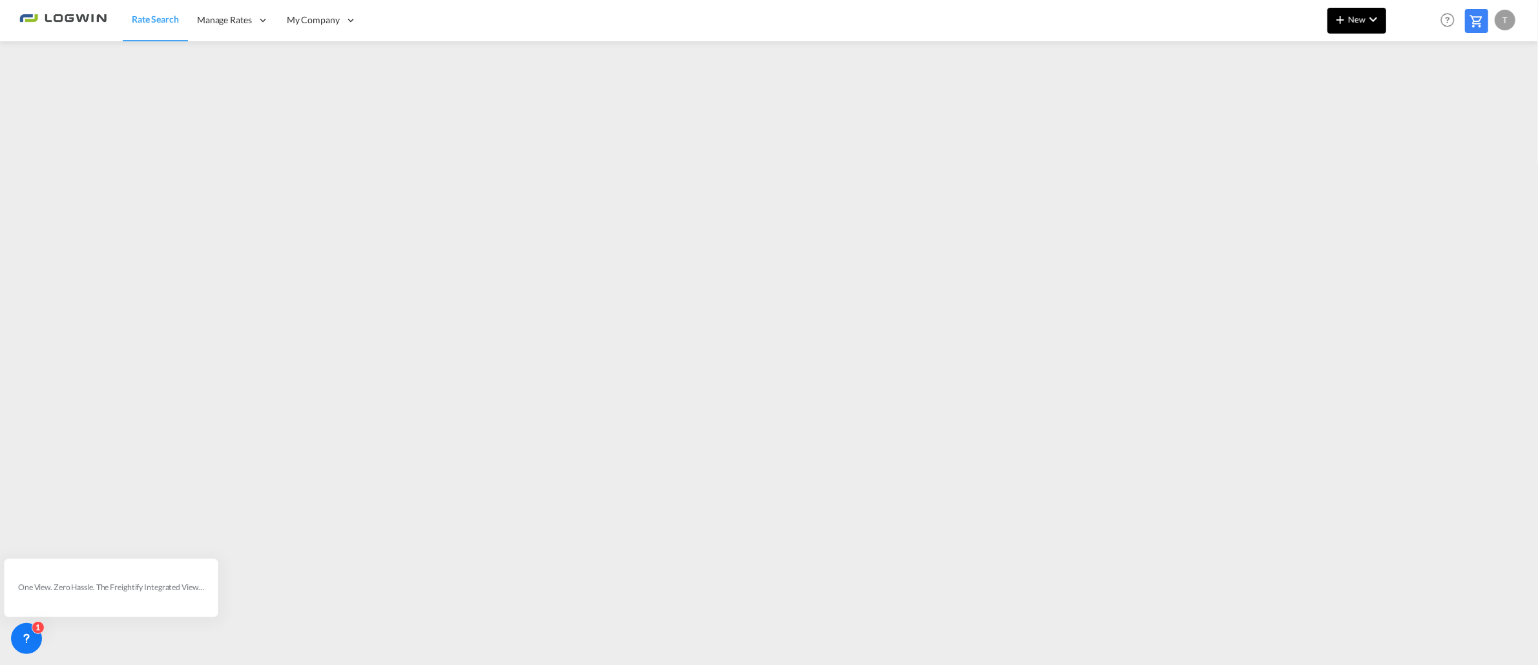 This screenshot has height=665, width=1538. What do you see at coordinates (1356, 21) in the screenshot?
I see `button: icon-plus 400-fgNewicon-chevron-down` at bounding box center [1356, 21].